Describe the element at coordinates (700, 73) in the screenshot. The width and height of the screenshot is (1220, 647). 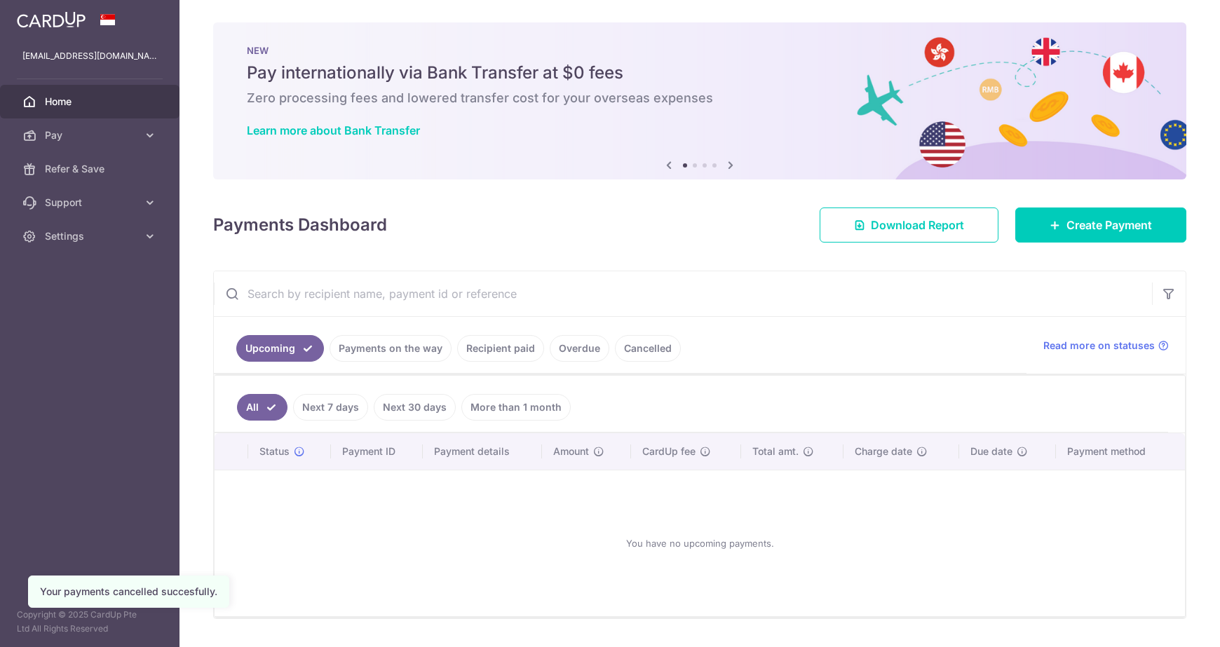
I see `h5: Pay internationally via Bank Transfer at $0 fees` at that location.